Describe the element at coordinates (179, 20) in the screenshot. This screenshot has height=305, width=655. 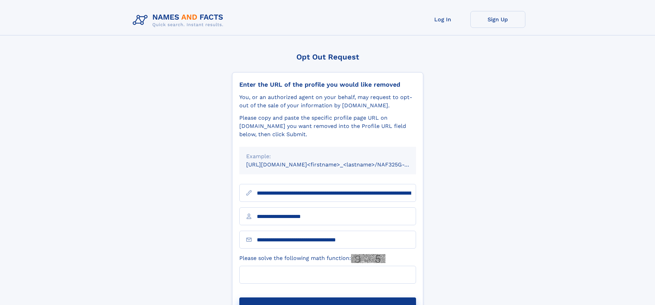
I see `img: Logo Names and Facts` at that location.